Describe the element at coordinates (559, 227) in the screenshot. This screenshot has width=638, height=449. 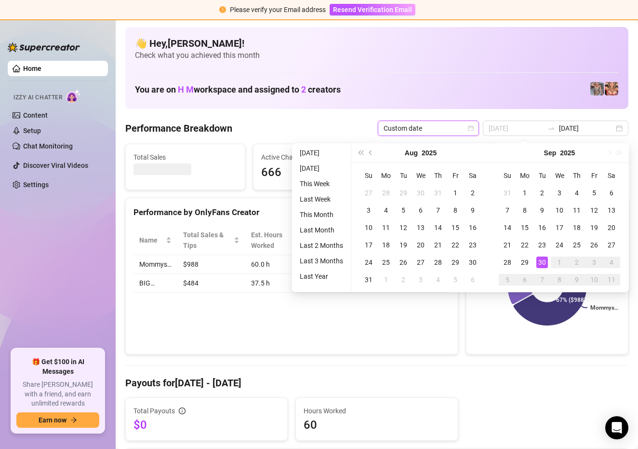
I see `td: 2025-09-17` at that location.